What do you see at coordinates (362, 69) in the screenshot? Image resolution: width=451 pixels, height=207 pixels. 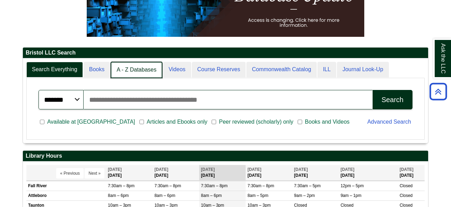 I see `a: Journal Look-Up` at bounding box center [362, 69].